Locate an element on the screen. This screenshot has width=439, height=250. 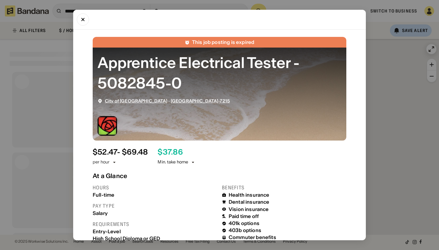
div: Hours is located at coordinates (155, 187).